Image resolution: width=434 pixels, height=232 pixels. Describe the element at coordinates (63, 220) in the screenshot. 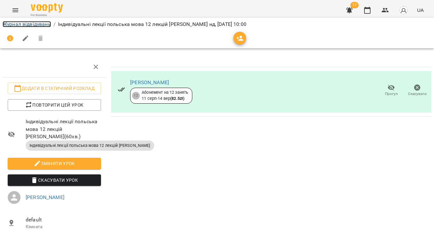

I see `span: default` at that location.